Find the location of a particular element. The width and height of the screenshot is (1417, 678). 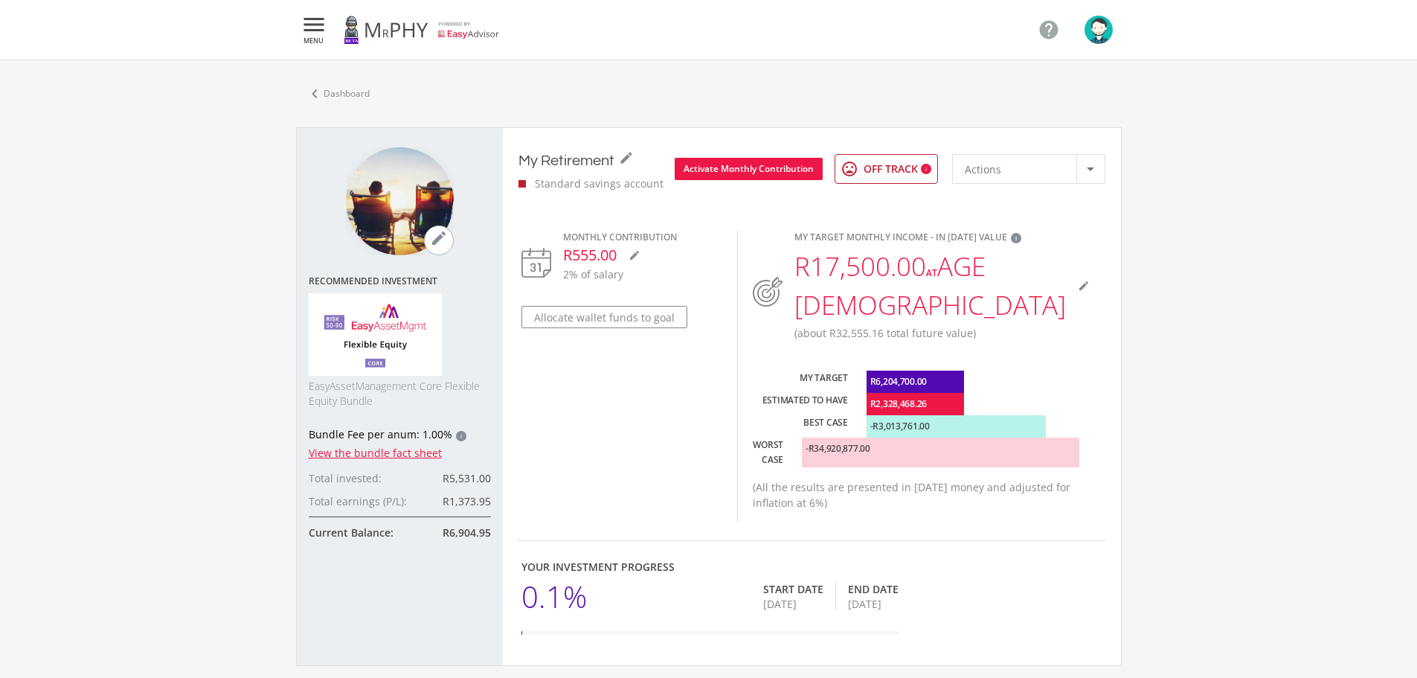

div: Worst case is located at coordinates (768, 452).